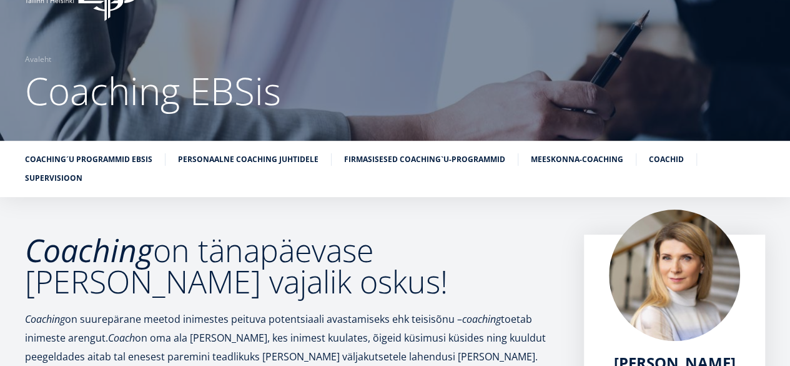  What do you see at coordinates (577, 159) in the screenshot?
I see `a: Meeskonna-coaching` at bounding box center [577, 159].